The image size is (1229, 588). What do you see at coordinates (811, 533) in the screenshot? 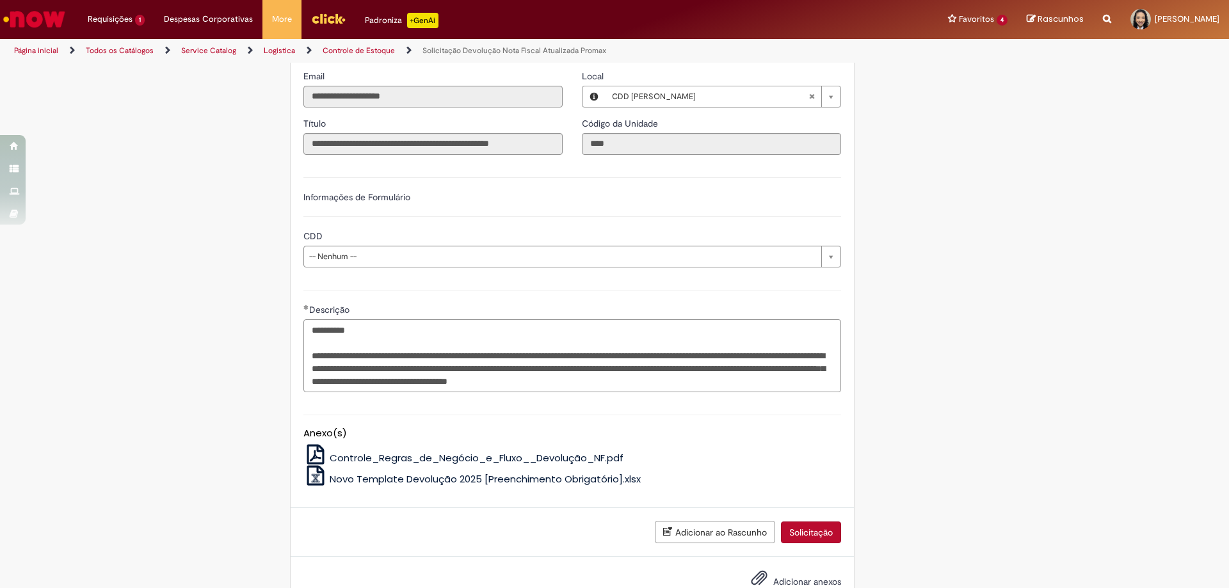
I see `button: Solicitação` at bounding box center [811, 533].